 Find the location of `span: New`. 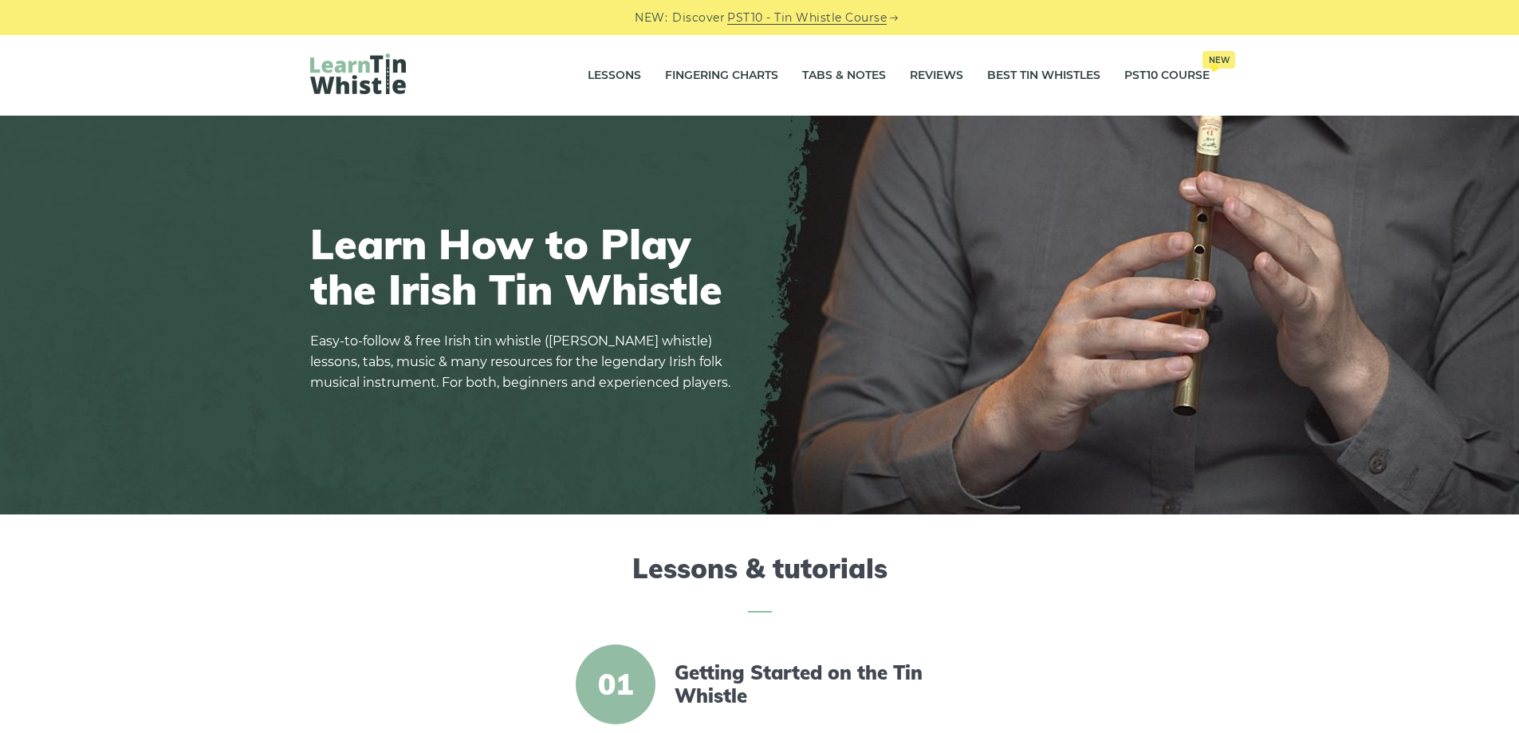

span: New is located at coordinates (1219, 60).